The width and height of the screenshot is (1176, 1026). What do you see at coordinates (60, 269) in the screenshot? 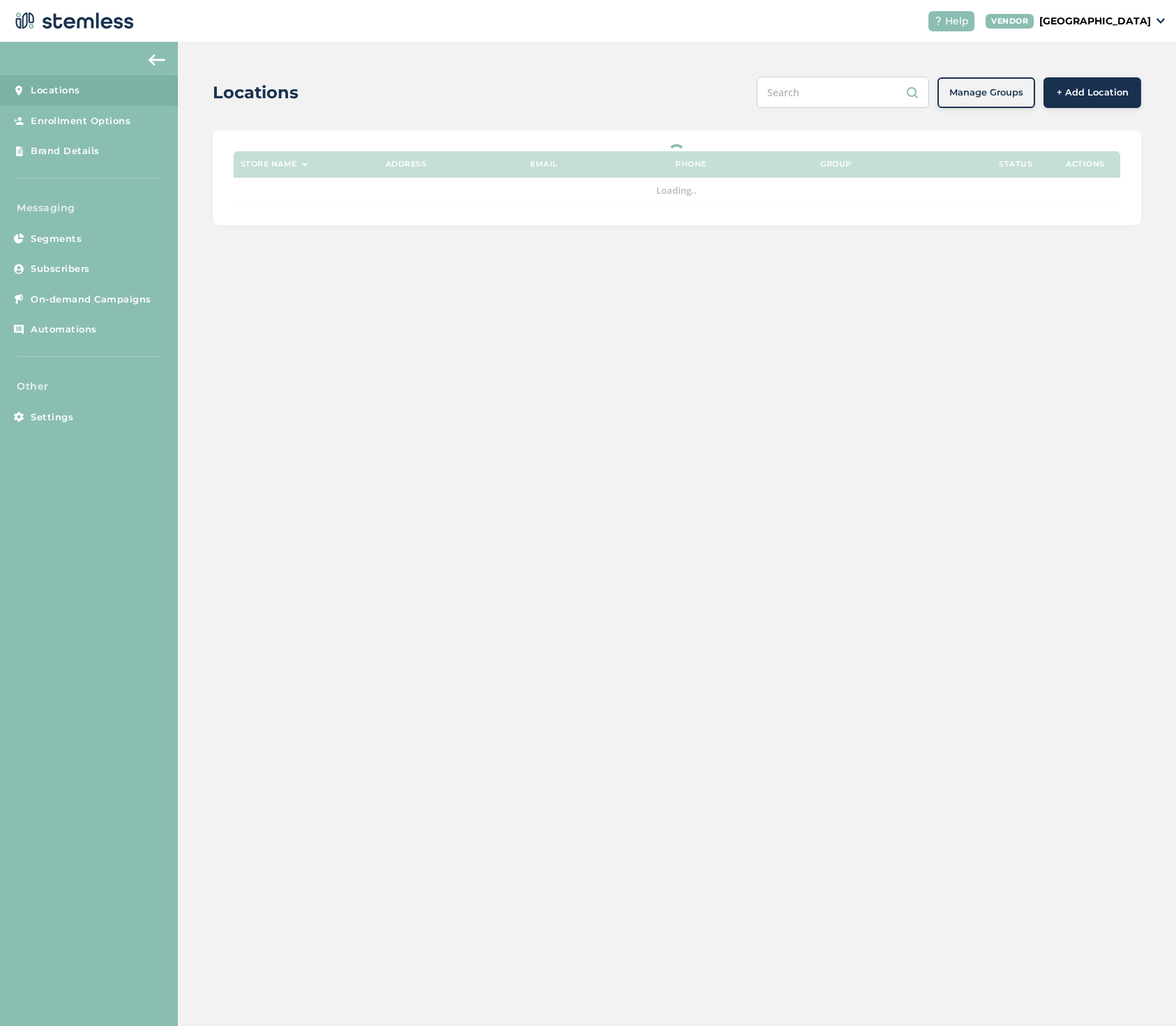
I see `span: Subscribers` at bounding box center [60, 269].